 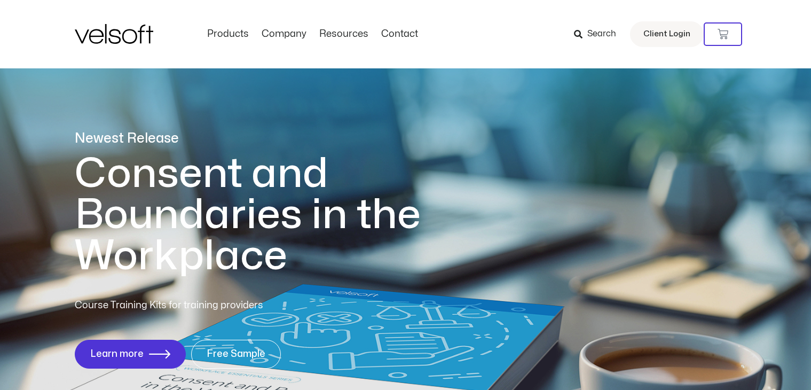 I want to click on p: Newest Release, so click(x=270, y=138).